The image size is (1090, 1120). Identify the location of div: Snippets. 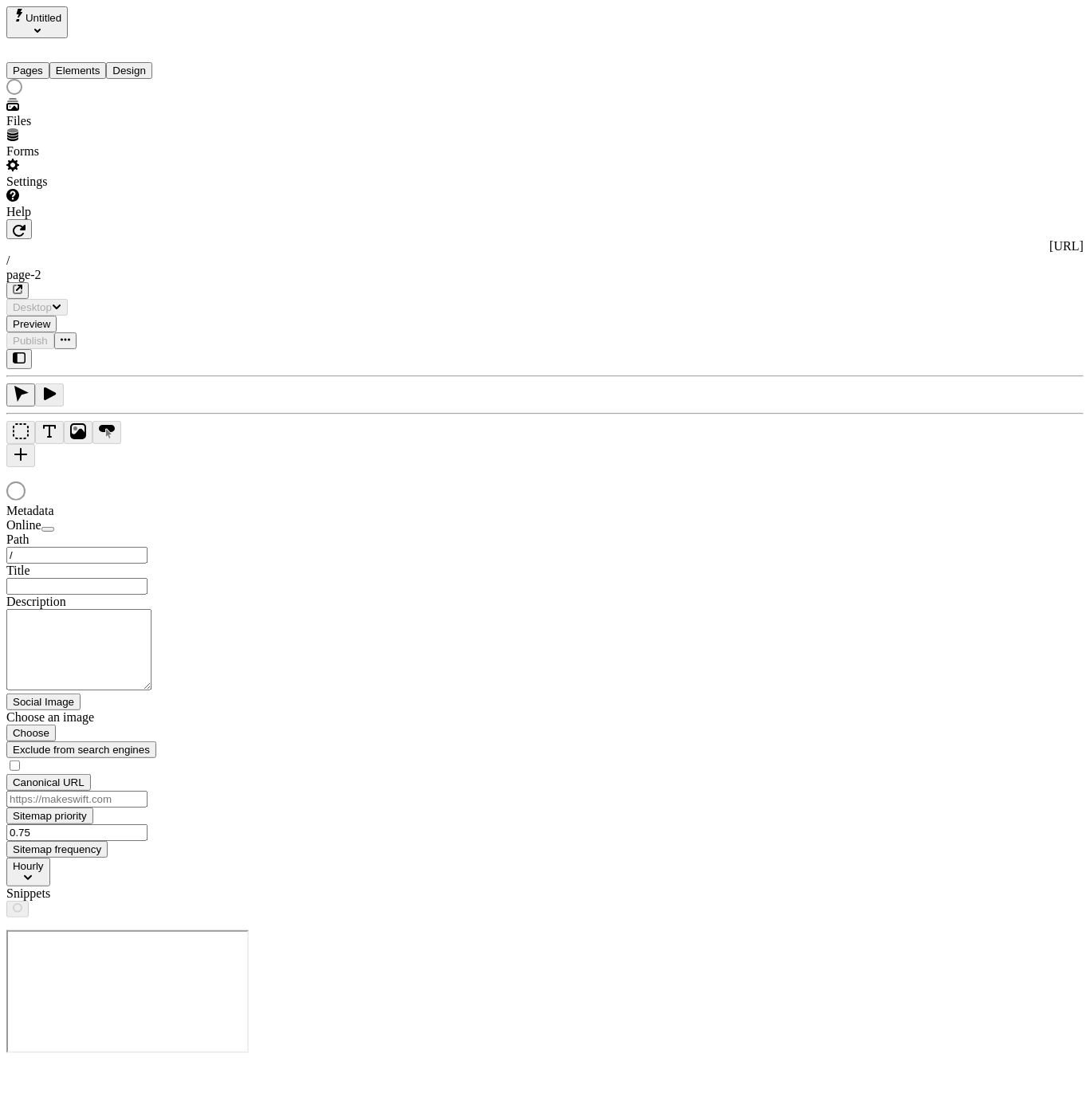
(102, 894).